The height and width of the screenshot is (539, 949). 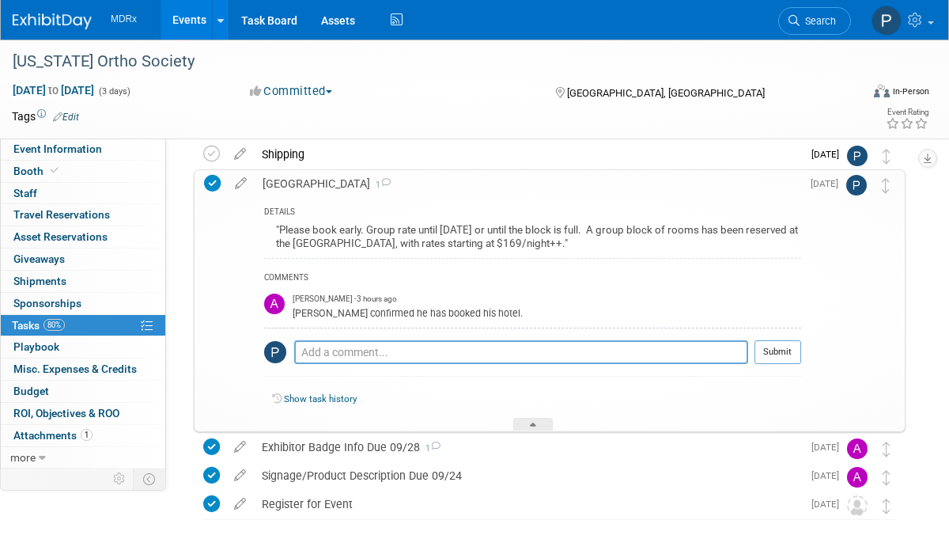 I want to click on img: Phil S, so click(x=857, y=156).